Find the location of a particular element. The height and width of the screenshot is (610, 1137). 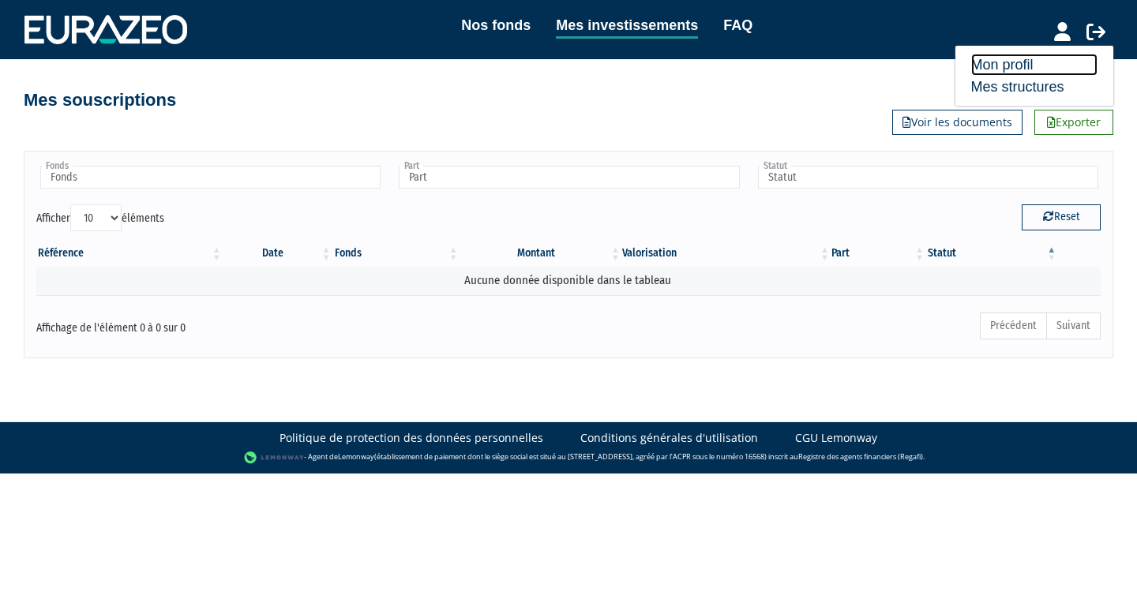

a: Lemonway is located at coordinates (356, 456).